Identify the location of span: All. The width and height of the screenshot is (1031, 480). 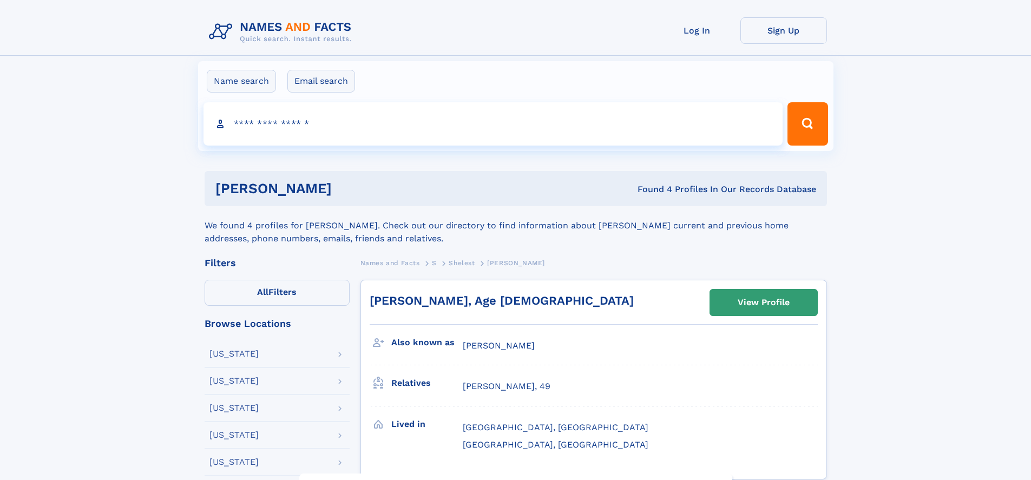
(263, 292).